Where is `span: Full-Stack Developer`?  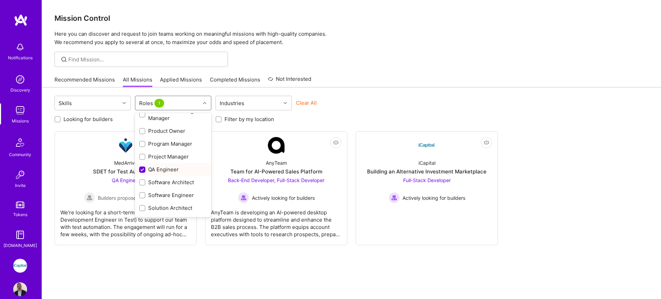 span: Full-Stack Developer is located at coordinates (427, 180).